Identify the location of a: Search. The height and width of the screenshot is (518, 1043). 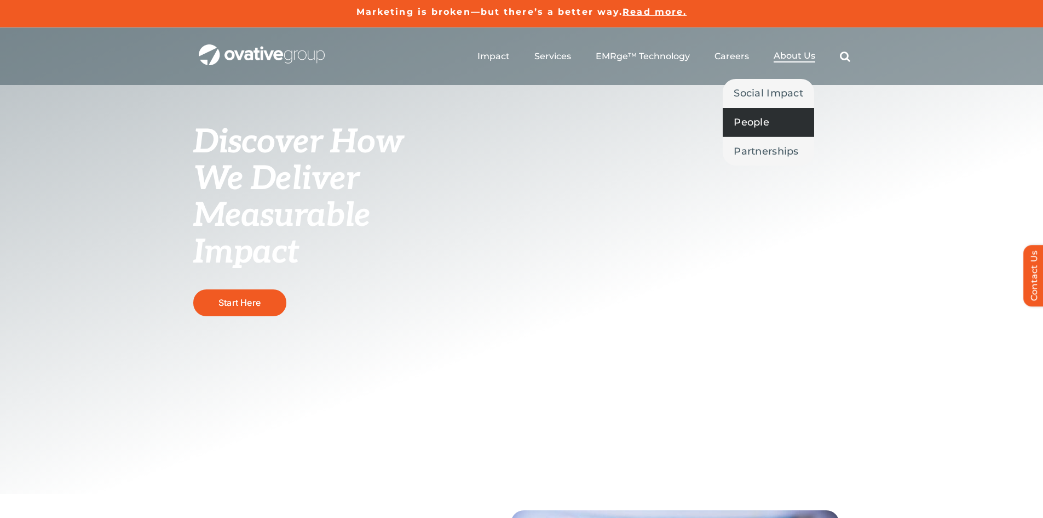
(845, 56).